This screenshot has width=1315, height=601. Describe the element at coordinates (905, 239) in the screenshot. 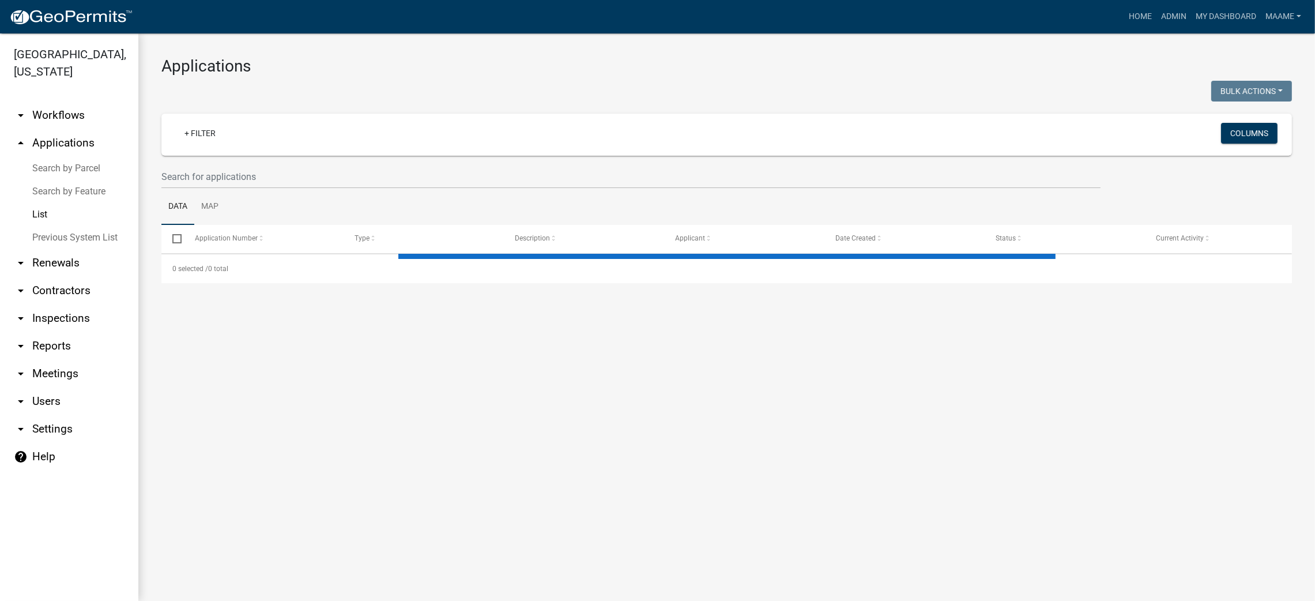

I see `datatable-header-cell: Date Created` at that location.